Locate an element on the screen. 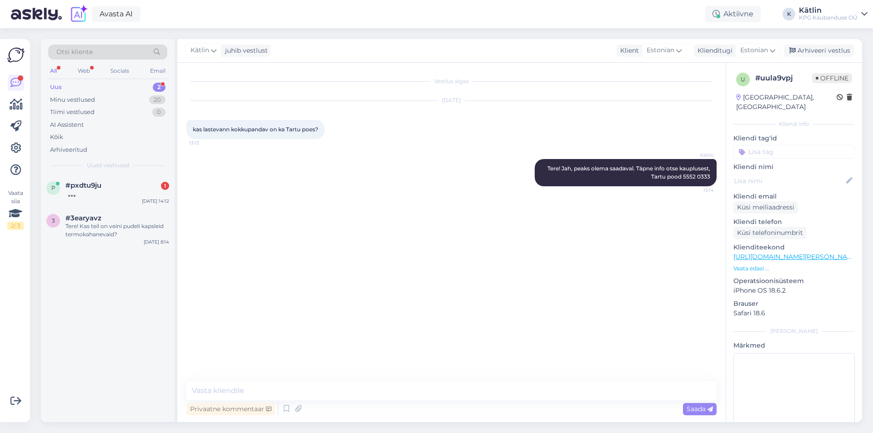 Image resolution: width=873 pixels, height=433 pixels. div: Arhiveeri vestlus is located at coordinates (819, 50).